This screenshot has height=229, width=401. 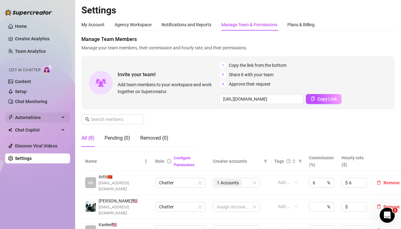 I want to click on a: Setup, so click(x=21, y=92).